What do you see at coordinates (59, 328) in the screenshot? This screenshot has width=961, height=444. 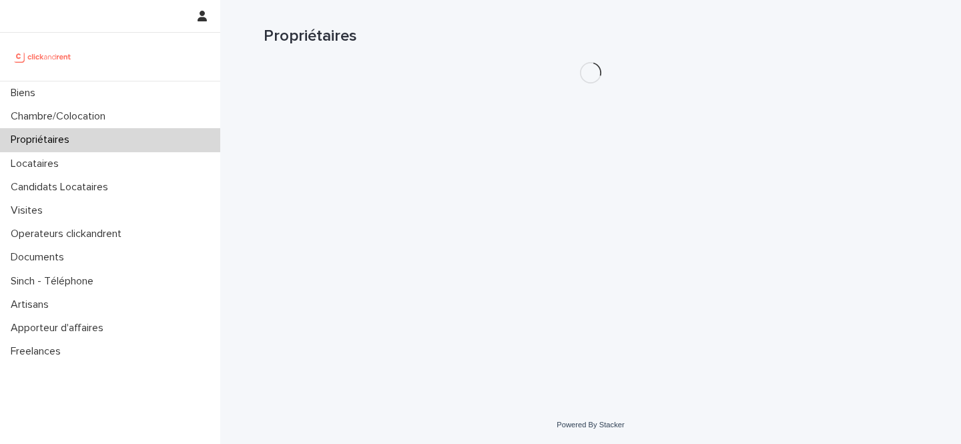 I see `p: Apporteur d'affaires` at bounding box center [59, 328].